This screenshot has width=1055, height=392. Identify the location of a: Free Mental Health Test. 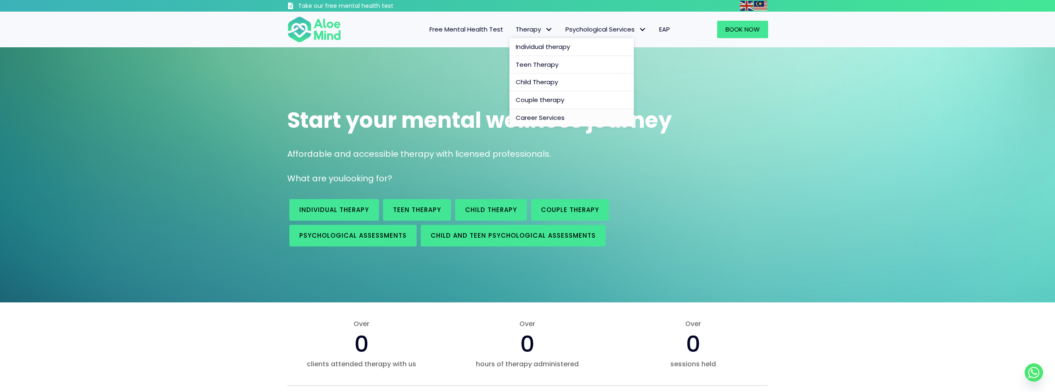
(466, 29).